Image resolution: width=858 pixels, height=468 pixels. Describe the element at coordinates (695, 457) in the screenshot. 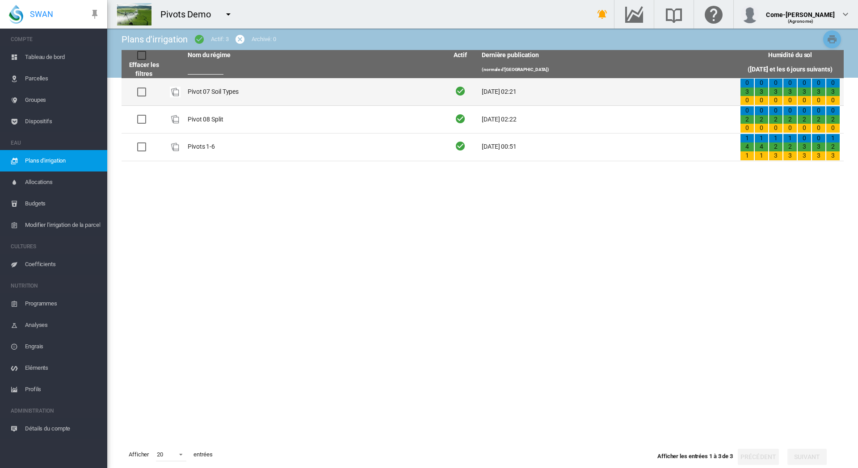

I see `span: Afficher les entrées 1 à 3 de 3` at that location.